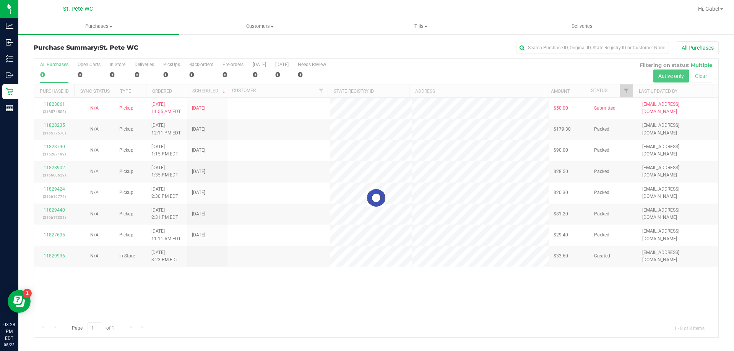 This screenshot has height=351, width=734. Describe the element at coordinates (9, 332) in the screenshot. I see `p: 03:28 PM EDT` at that location.